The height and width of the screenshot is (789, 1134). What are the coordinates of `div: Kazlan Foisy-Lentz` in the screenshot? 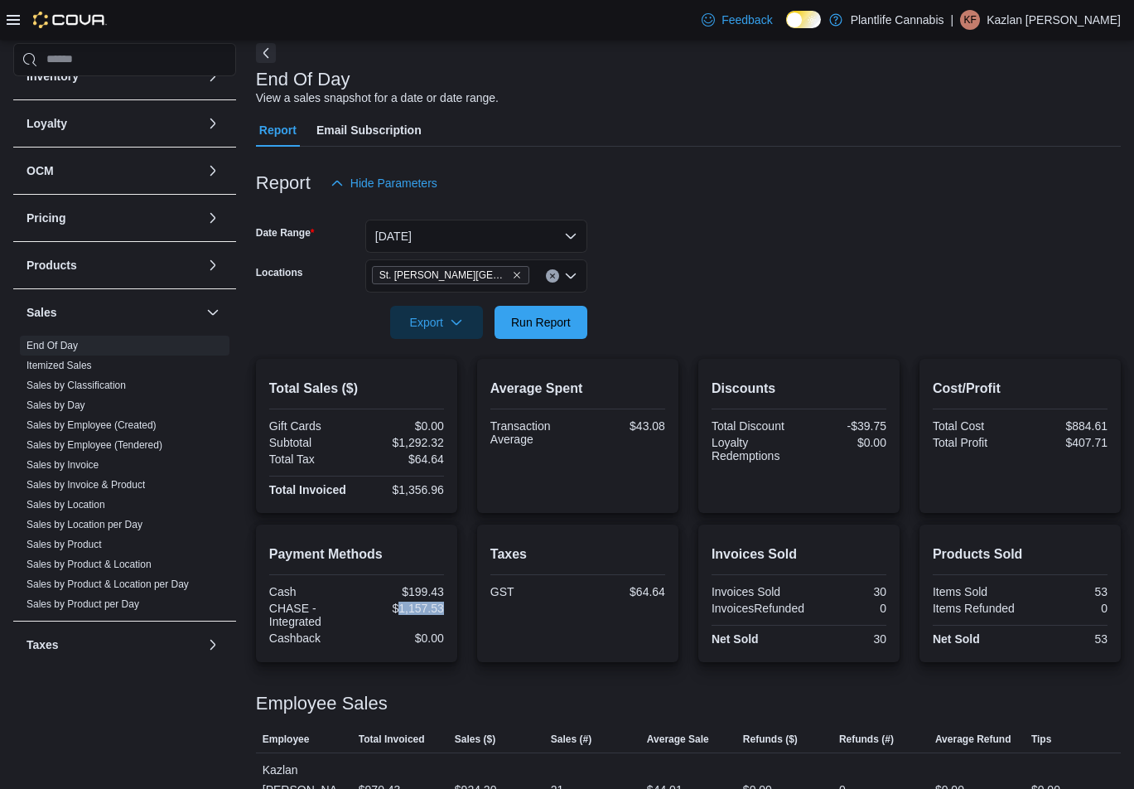 It's located at (970, 20).